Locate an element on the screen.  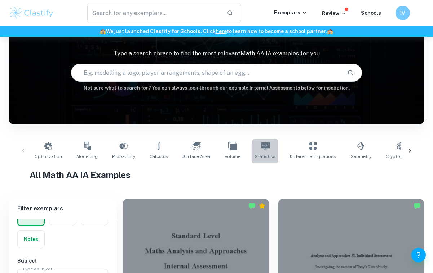
h1: All Math AA IA Examples is located at coordinates (217, 175).